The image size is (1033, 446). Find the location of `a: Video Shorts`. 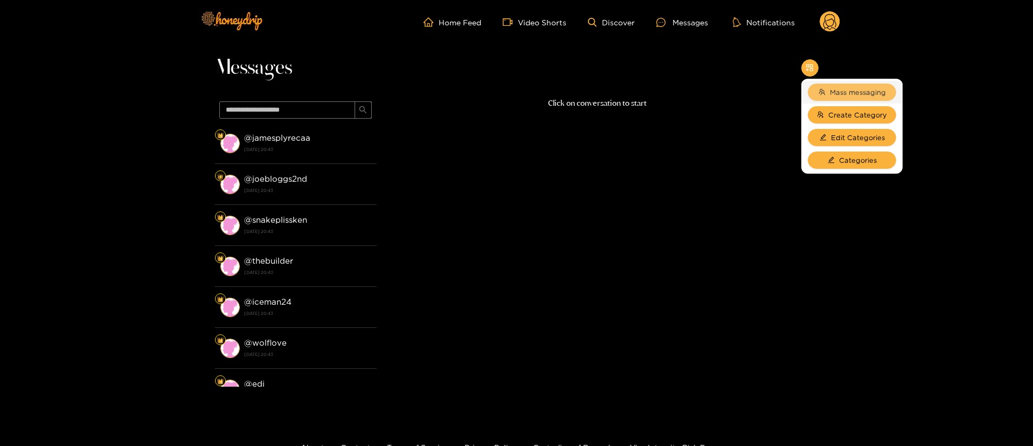

a: Video Shorts is located at coordinates (534, 22).